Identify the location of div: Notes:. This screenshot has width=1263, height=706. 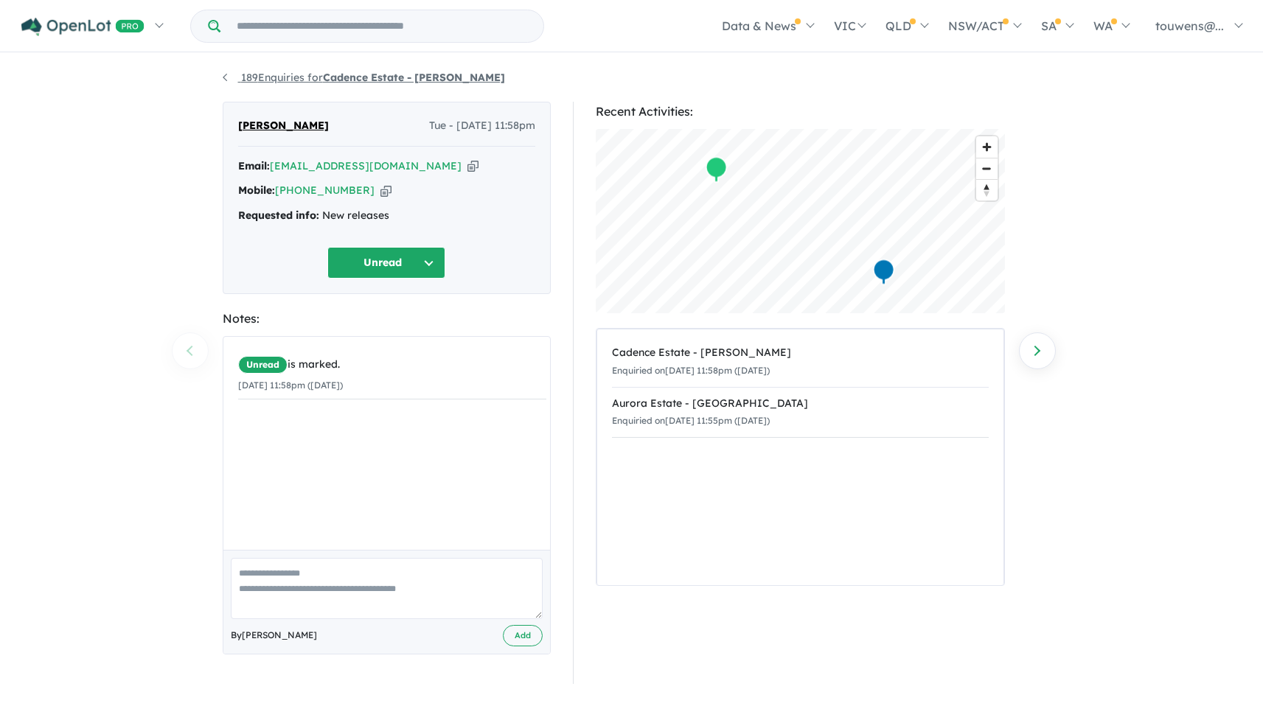
(386, 318).